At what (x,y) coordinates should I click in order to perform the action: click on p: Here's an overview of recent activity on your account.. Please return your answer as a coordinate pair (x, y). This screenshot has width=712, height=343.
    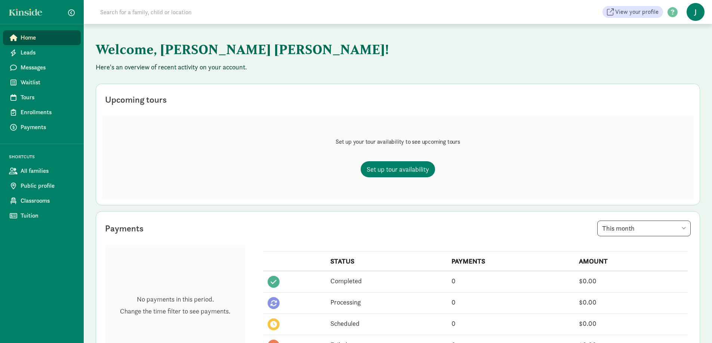
    Looking at the image, I should click on (397, 67).